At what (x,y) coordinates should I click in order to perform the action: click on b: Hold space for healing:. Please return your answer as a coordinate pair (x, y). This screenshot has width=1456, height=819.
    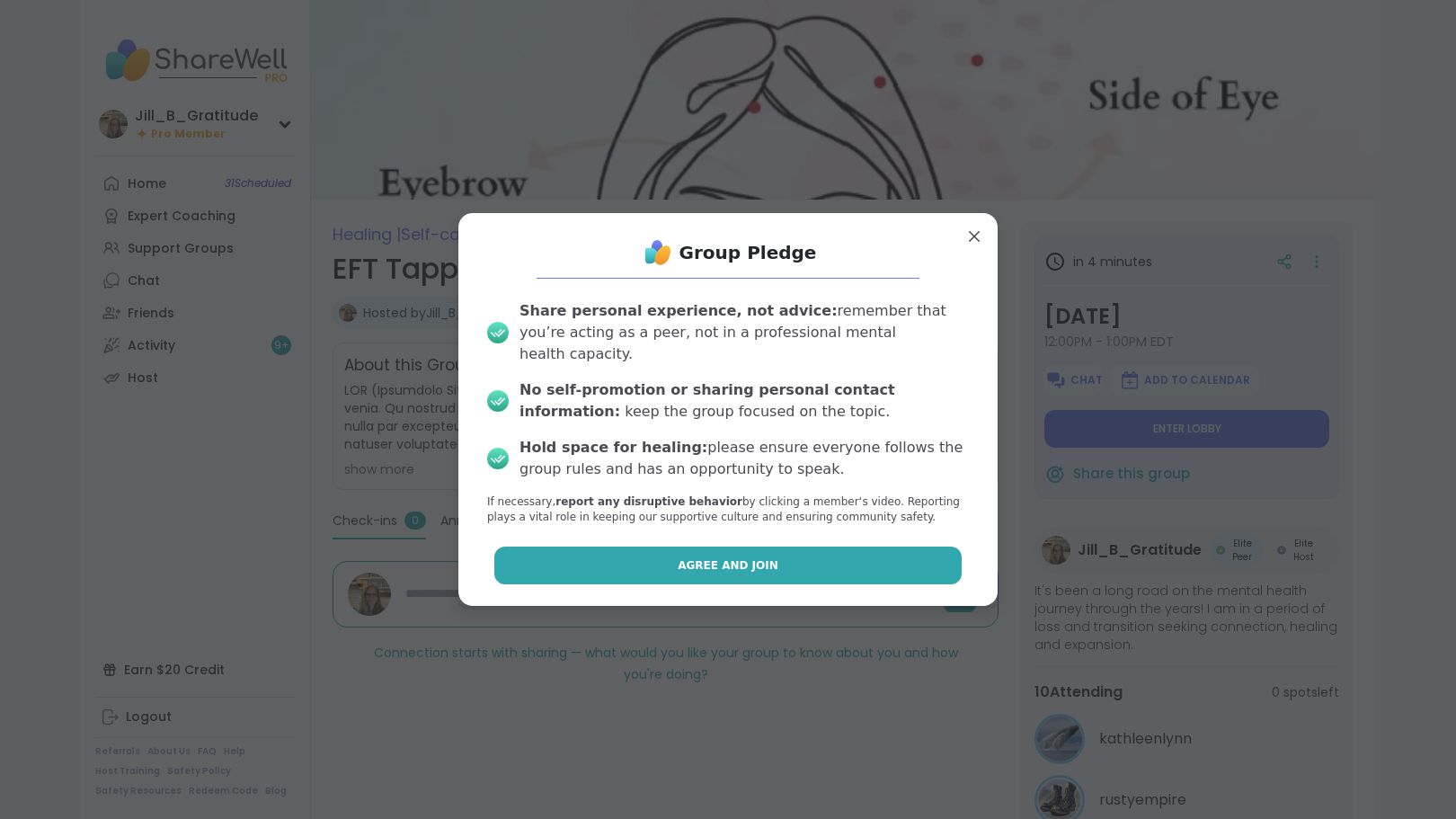
    Looking at the image, I should click on (613, 447).